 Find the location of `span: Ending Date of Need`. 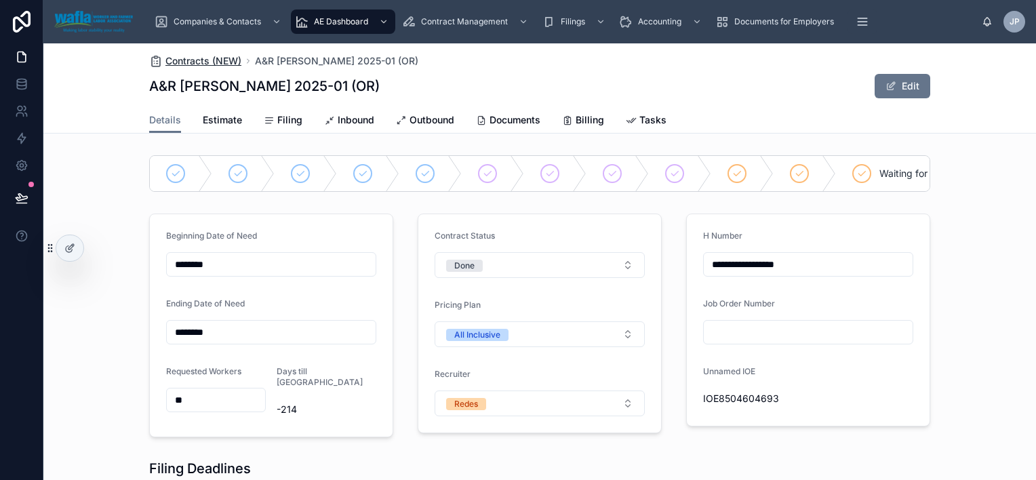

span: Ending Date of Need is located at coordinates (205, 303).